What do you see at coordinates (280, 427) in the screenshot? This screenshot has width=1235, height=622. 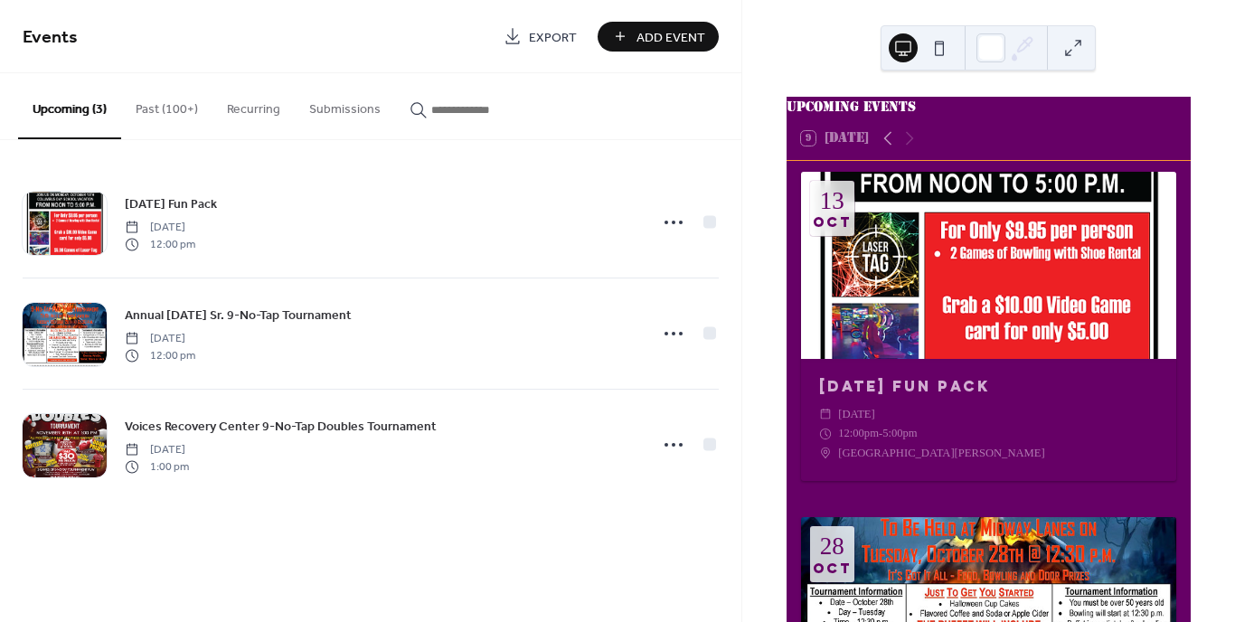 I see `span: Voices Recovery Center 9-No-Tap Doubles Tournament` at bounding box center [280, 427].